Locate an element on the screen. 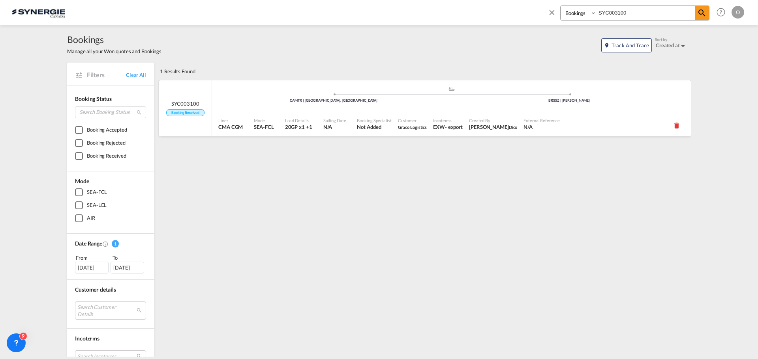 The height and width of the screenshot is (359, 758). div: From is located at coordinates (92, 258).